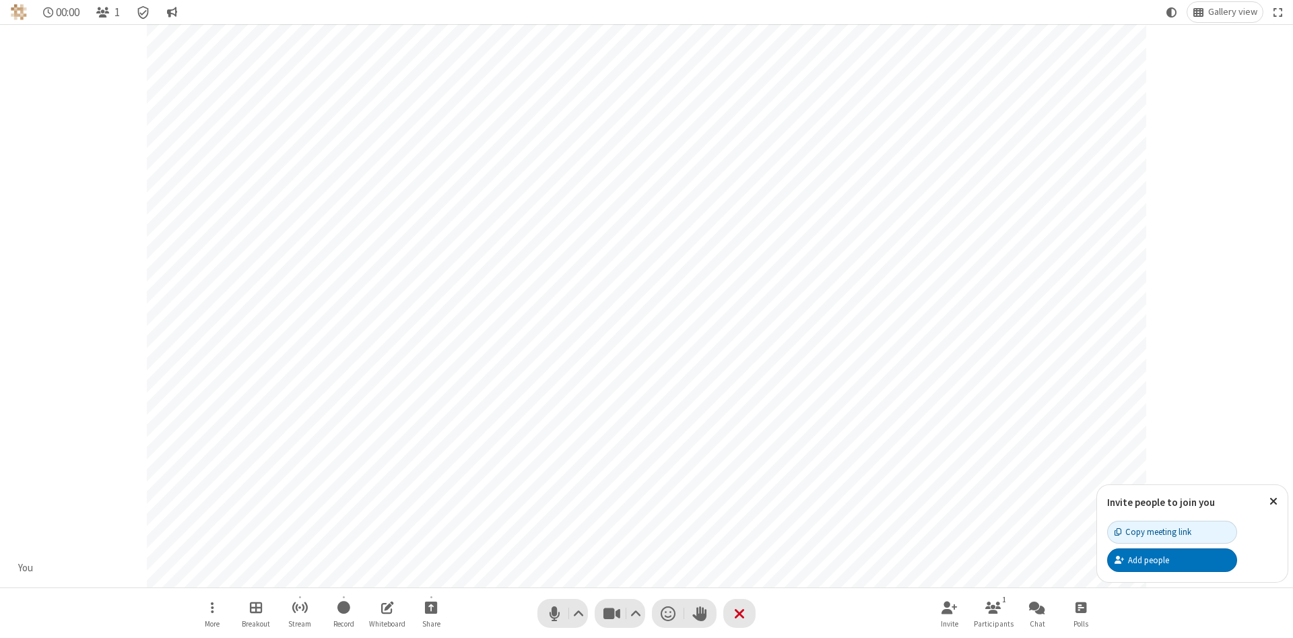 Image resolution: width=1293 pixels, height=638 pixels. Describe the element at coordinates (993, 624) in the screenshot. I see `span: Participants` at that location.